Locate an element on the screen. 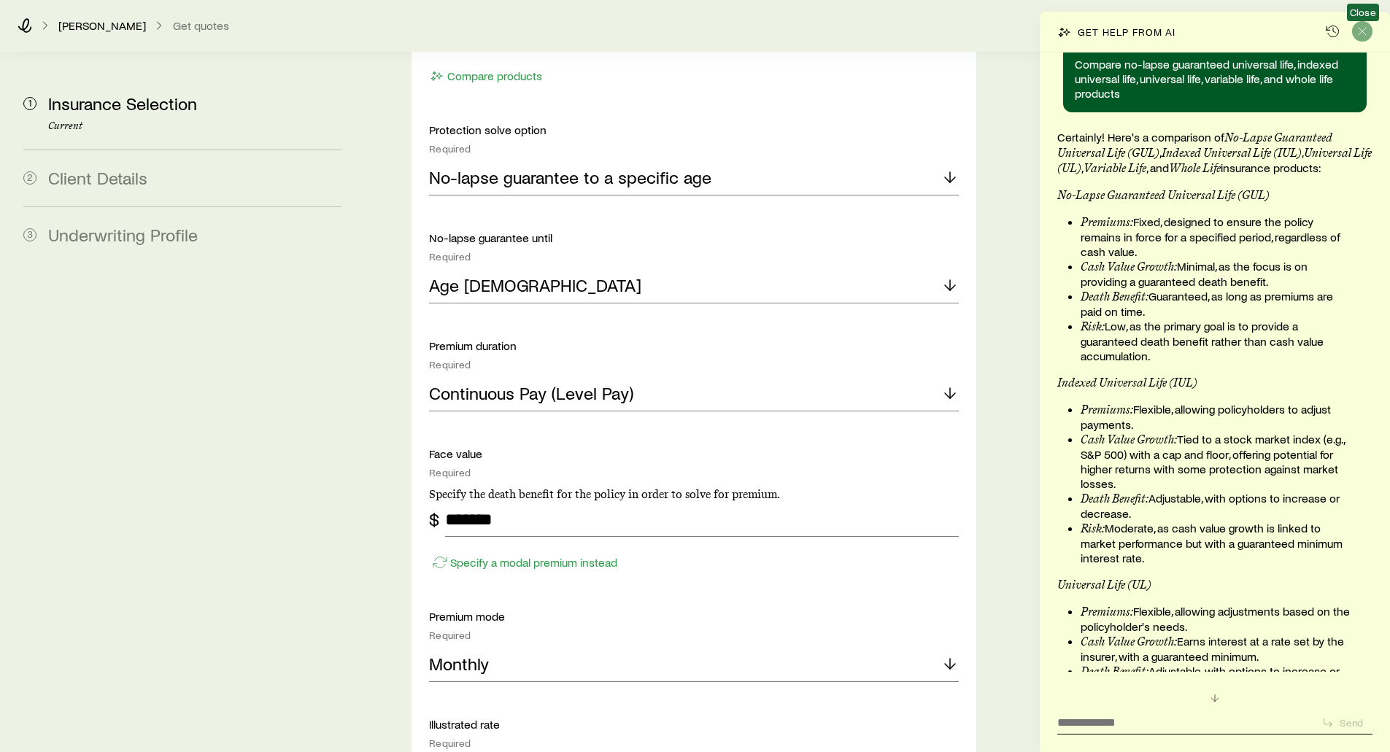 This screenshot has width=1390, height=752. p: Compare no-lapse guaranteed universal life, indexed universal life, universal life, variable life... is located at coordinates (1215, 79).